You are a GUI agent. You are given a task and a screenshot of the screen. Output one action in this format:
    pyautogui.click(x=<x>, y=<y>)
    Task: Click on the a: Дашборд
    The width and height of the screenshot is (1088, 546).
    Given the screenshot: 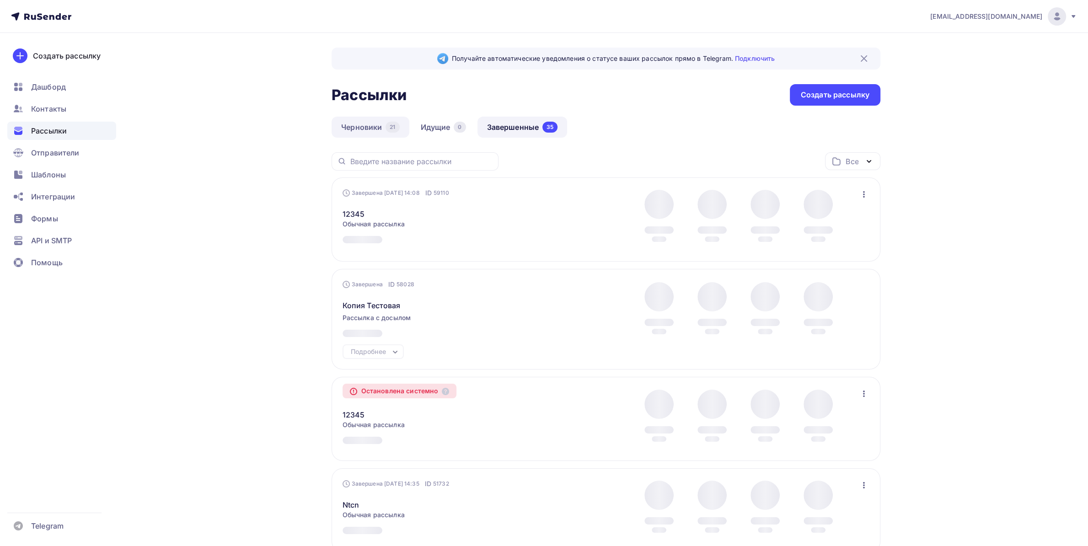 What is the action you would take?
    pyautogui.click(x=62, y=87)
    